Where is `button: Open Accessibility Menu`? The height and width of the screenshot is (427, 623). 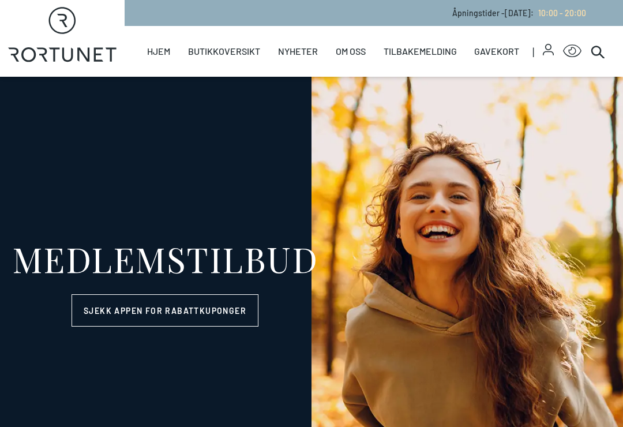
button: Open Accessibility Menu is located at coordinates (572, 51).